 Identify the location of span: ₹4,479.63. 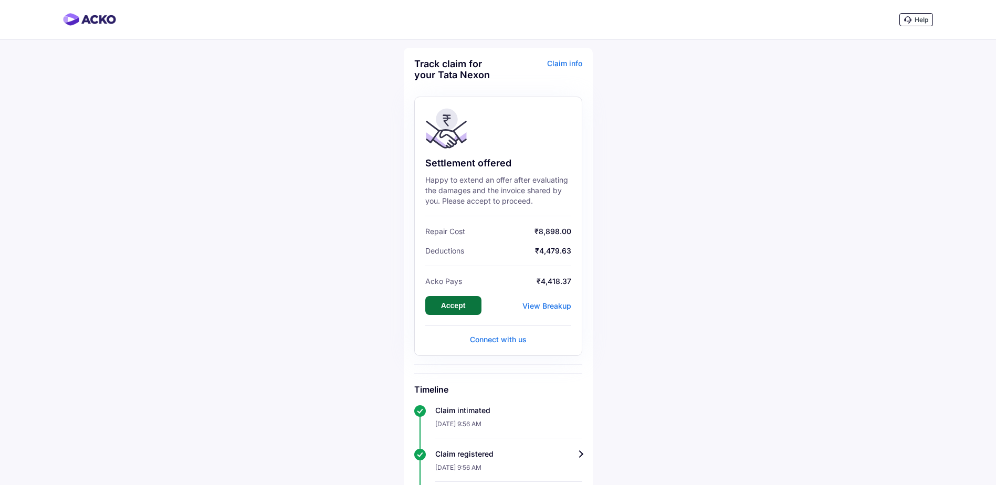
(519, 250).